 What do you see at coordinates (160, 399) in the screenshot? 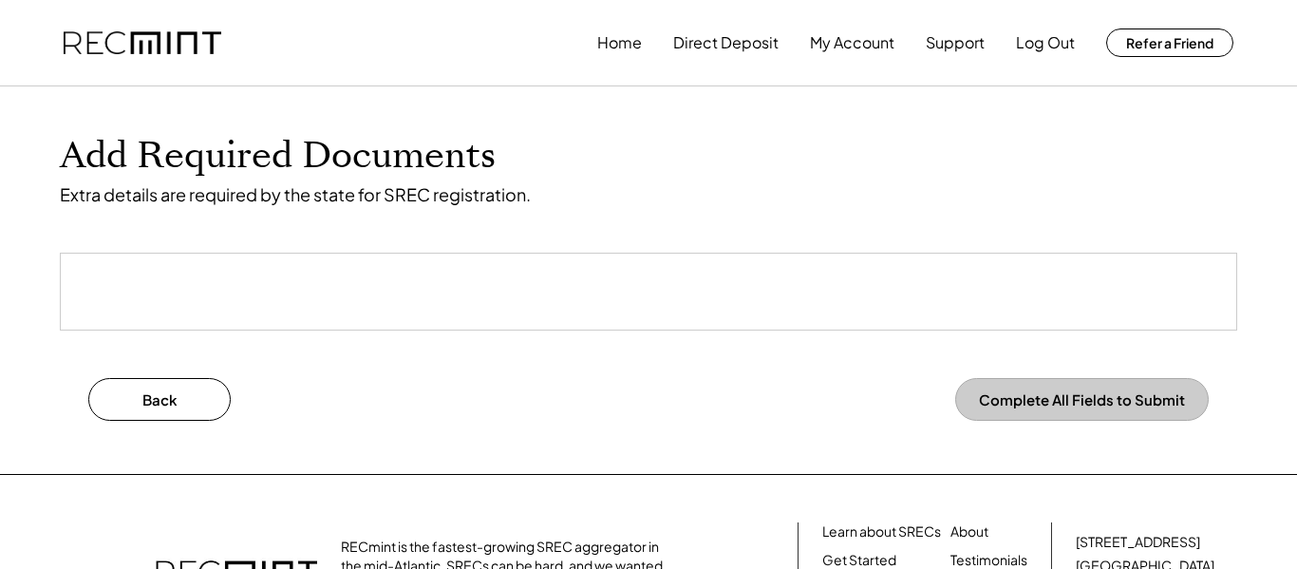
I see `button: Back` at bounding box center [160, 399].